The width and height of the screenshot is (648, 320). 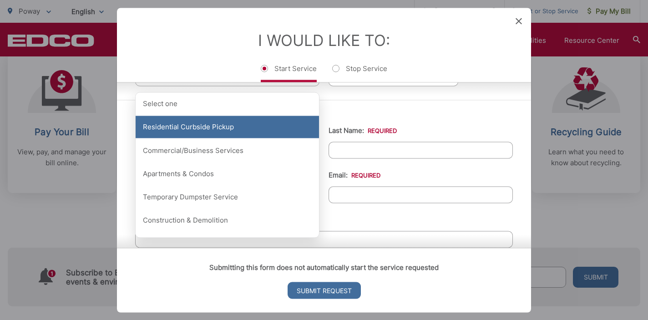 What do you see at coordinates (324, 290) in the screenshot?
I see `input: Submit Request` at bounding box center [324, 290].